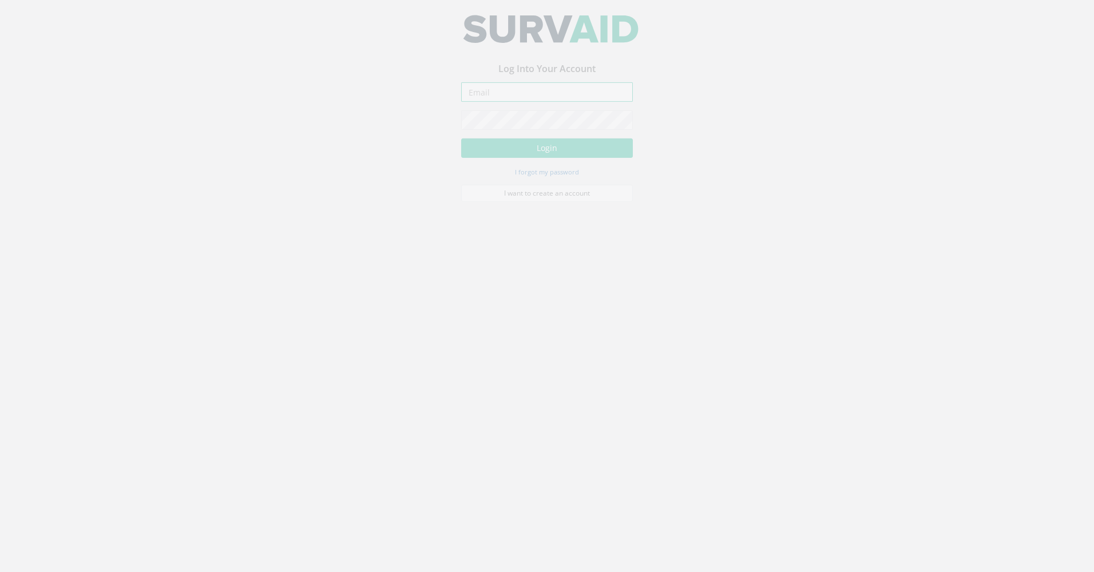 The width and height of the screenshot is (1094, 572). Describe the element at coordinates (547, 156) in the screenshot. I see `button: Login` at that location.